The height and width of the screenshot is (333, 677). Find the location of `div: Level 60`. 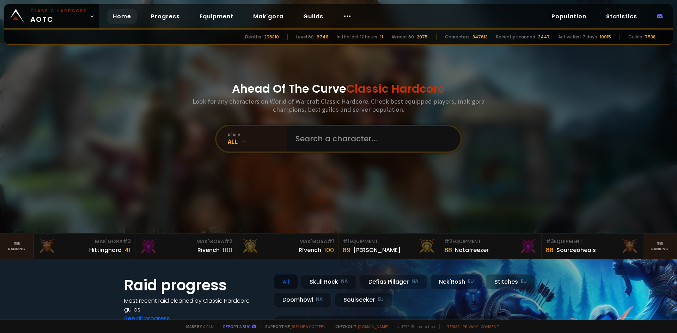

div: Level 60 is located at coordinates (305, 37).